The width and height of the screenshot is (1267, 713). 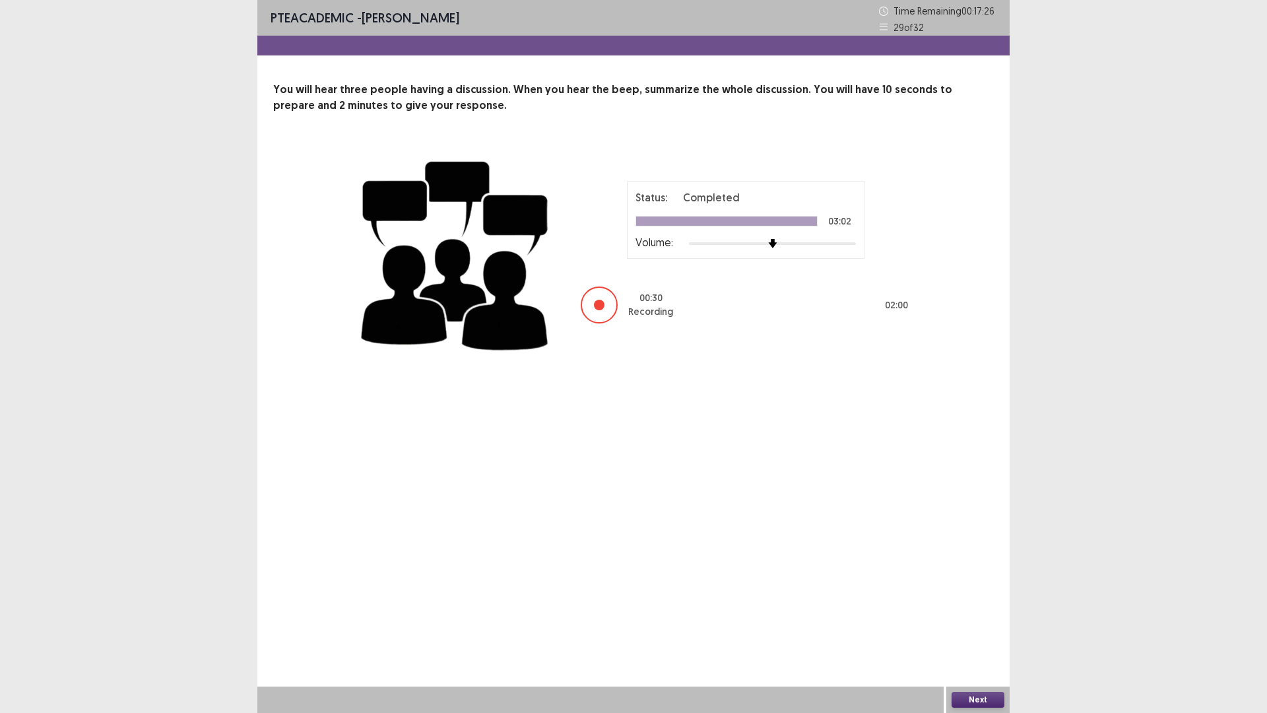 I want to click on p: Status:, so click(x=651, y=197).